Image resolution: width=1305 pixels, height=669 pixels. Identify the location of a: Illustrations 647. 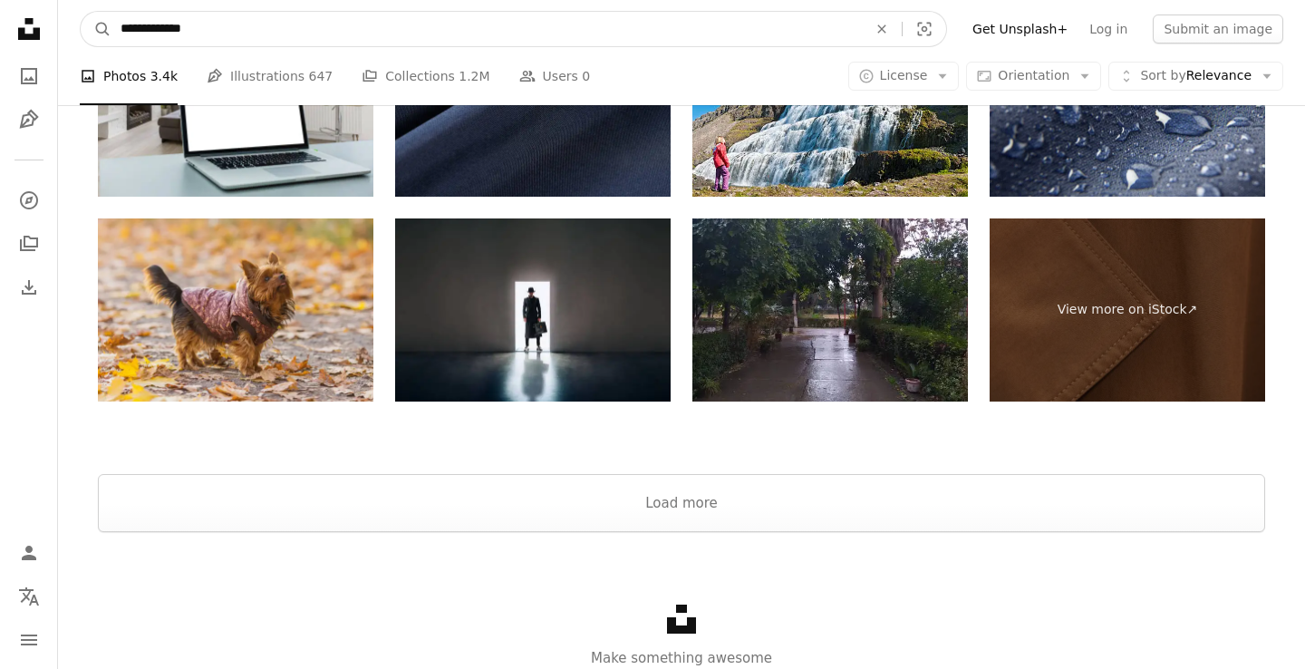
(269, 76).